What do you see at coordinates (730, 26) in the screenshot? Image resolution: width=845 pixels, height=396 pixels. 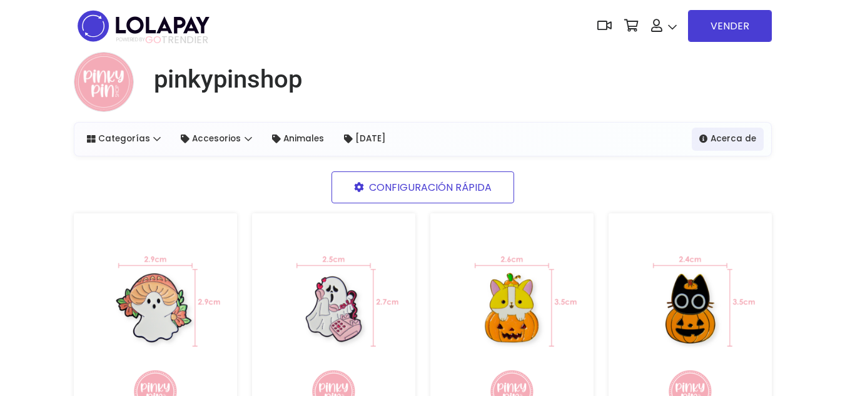 I see `a: VENDER` at bounding box center [730, 26].